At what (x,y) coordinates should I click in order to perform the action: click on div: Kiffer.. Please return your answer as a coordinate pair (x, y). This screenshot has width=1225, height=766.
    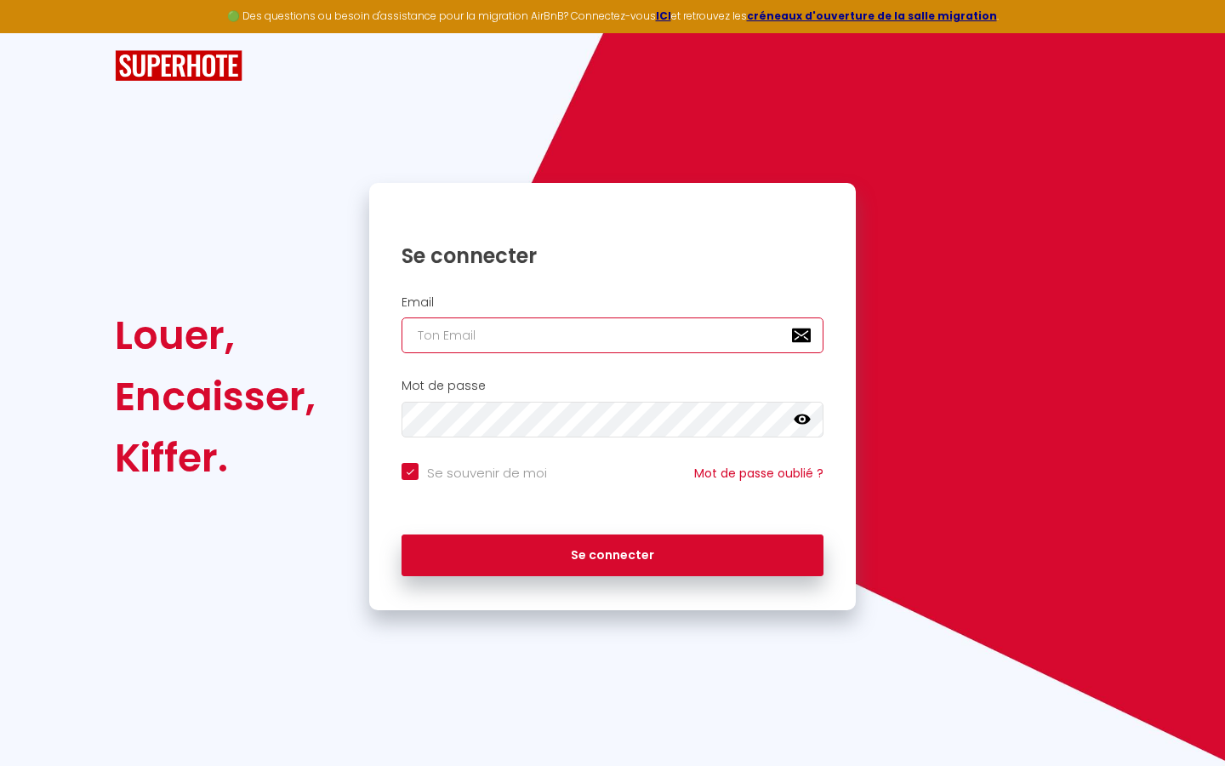
    Looking at the image, I should click on (215, 458).